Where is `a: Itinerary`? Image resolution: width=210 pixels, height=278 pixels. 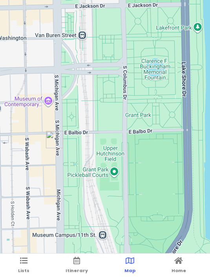
a: Itinerary is located at coordinates (77, 265).